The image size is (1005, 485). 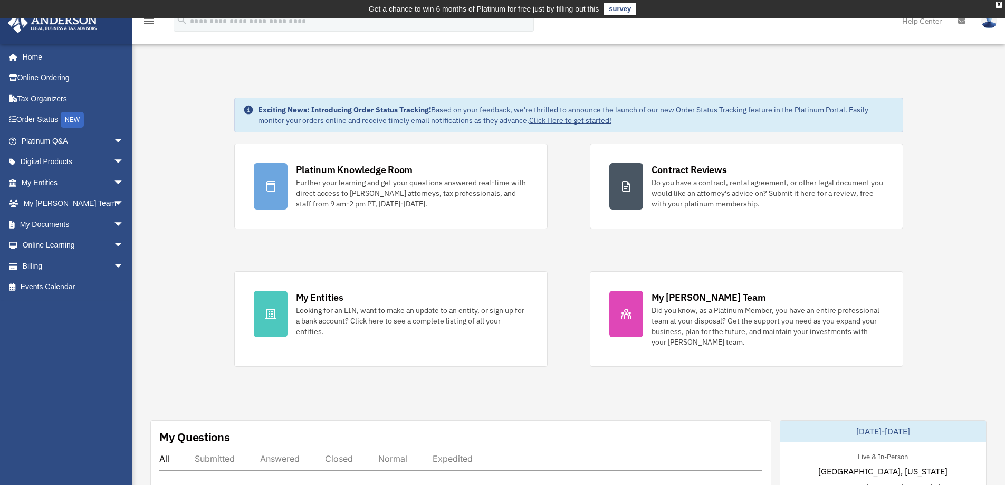 What do you see at coordinates (280, 458) in the screenshot?
I see `div: Answered` at bounding box center [280, 458].